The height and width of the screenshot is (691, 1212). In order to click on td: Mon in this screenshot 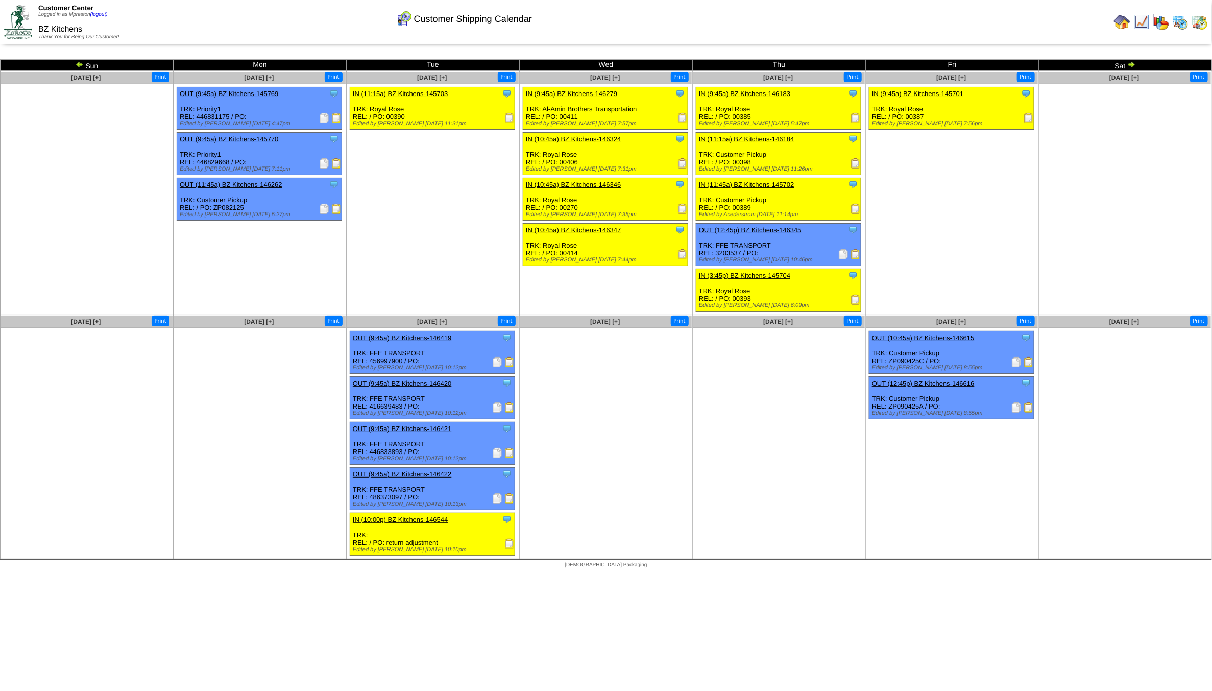, I will do `click(260, 65)`.